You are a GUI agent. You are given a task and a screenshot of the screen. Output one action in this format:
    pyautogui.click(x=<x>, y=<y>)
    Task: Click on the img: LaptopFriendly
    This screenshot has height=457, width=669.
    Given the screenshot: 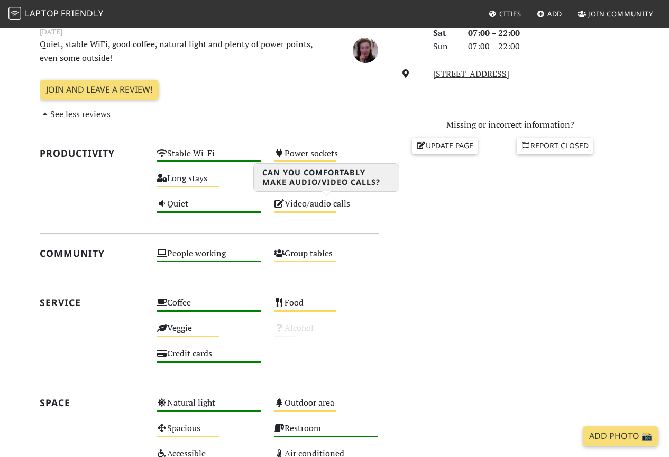 What is the action you would take?
    pyautogui.click(x=15, y=13)
    